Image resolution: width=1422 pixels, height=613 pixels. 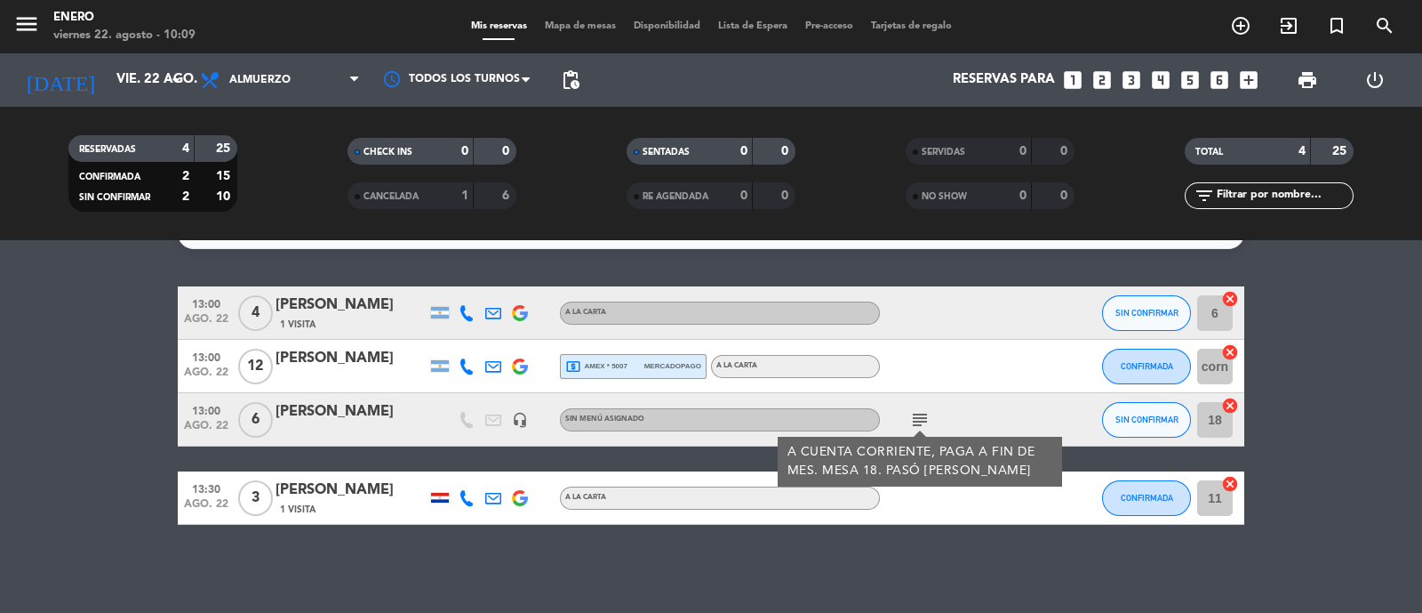 I want to click on span: Reservas para, so click(x=1004, y=80).